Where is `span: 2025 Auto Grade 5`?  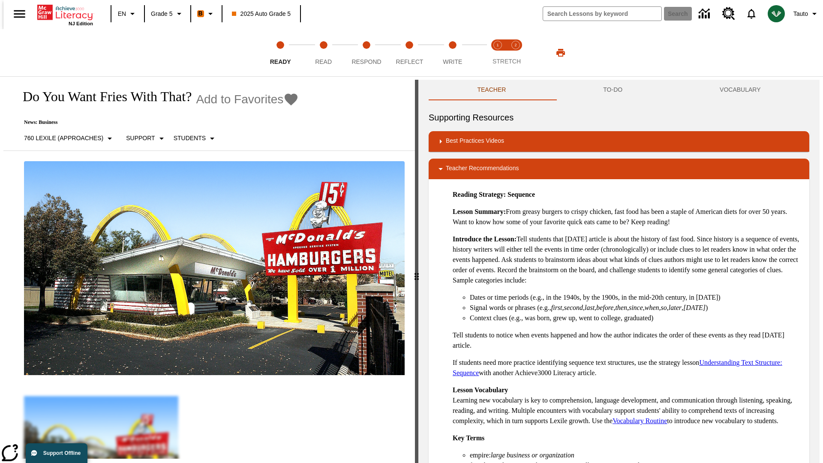 span: 2025 Auto Grade 5 is located at coordinates (262, 14).